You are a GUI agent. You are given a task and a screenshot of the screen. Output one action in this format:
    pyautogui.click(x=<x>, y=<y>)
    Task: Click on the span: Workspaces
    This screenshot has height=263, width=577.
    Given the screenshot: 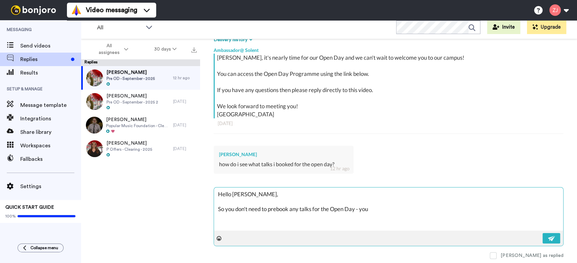 What is the action you would take?
    pyautogui.click(x=51, y=146)
    